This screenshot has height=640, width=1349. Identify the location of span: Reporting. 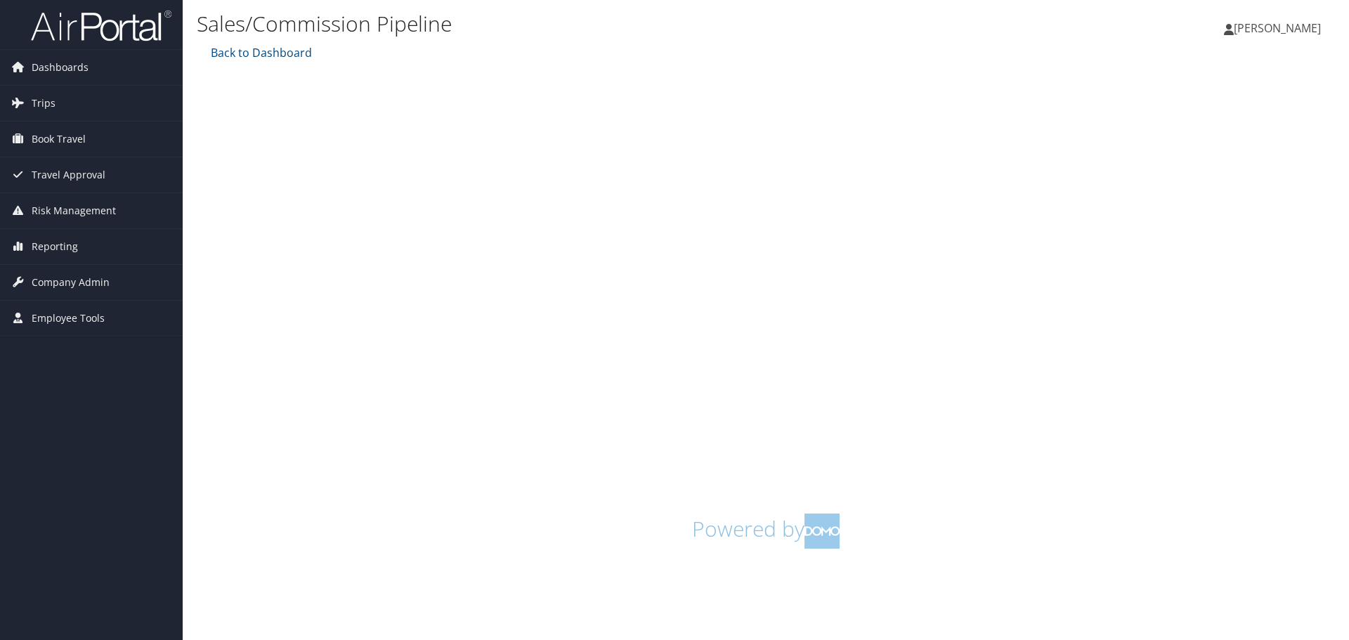
(55, 247).